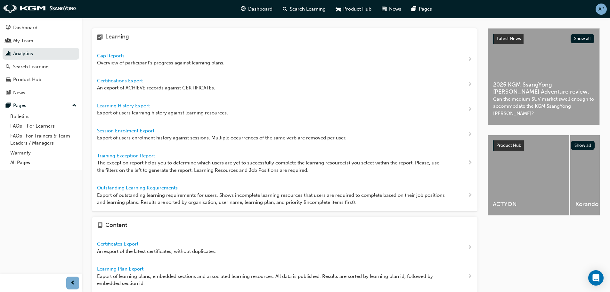 The width and height of the screenshot is (610, 292). Describe the element at coordinates (117, 37) in the screenshot. I see `h4: Learning` at that location.